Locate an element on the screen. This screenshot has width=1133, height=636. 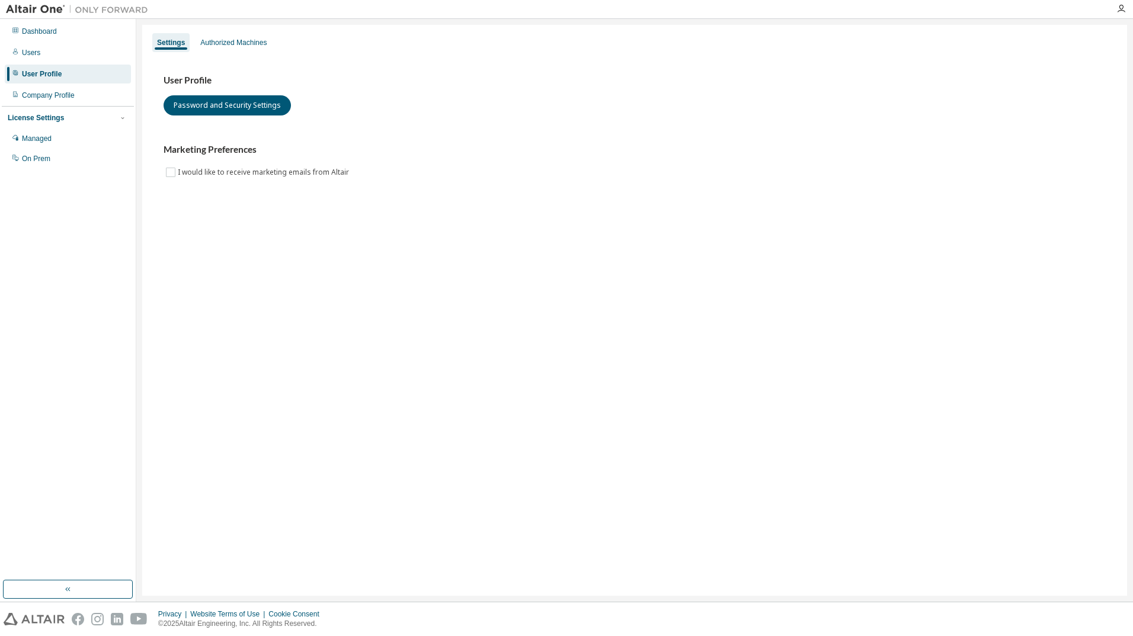
div: Authorized Machines is located at coordinates (233, 43).